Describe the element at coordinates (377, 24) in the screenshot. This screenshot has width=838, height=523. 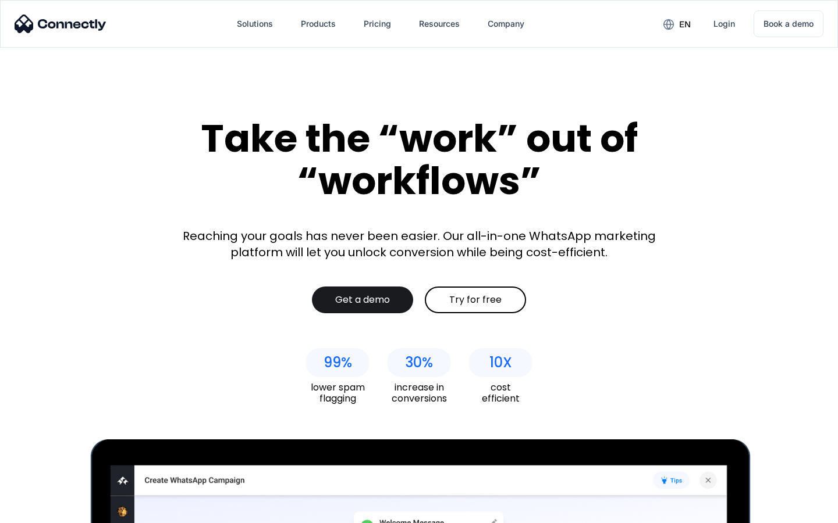
I see `div: Pricing` at that location.